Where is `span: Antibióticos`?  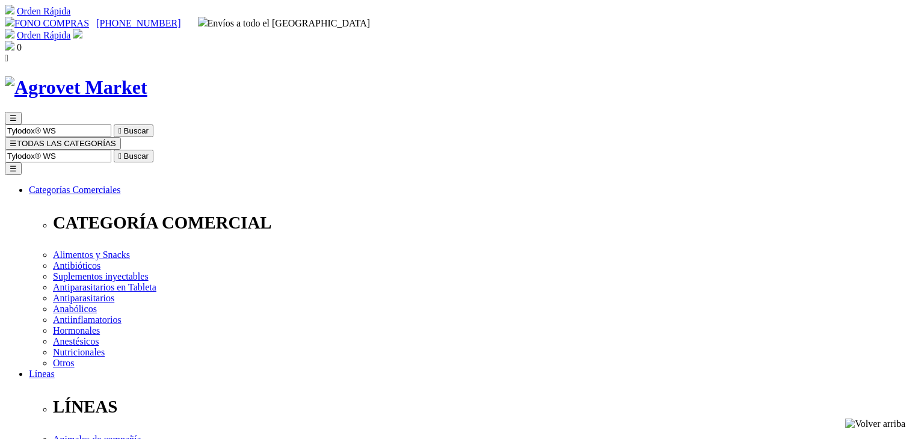
span: Antibióticos is located at coordinates (76, 265).